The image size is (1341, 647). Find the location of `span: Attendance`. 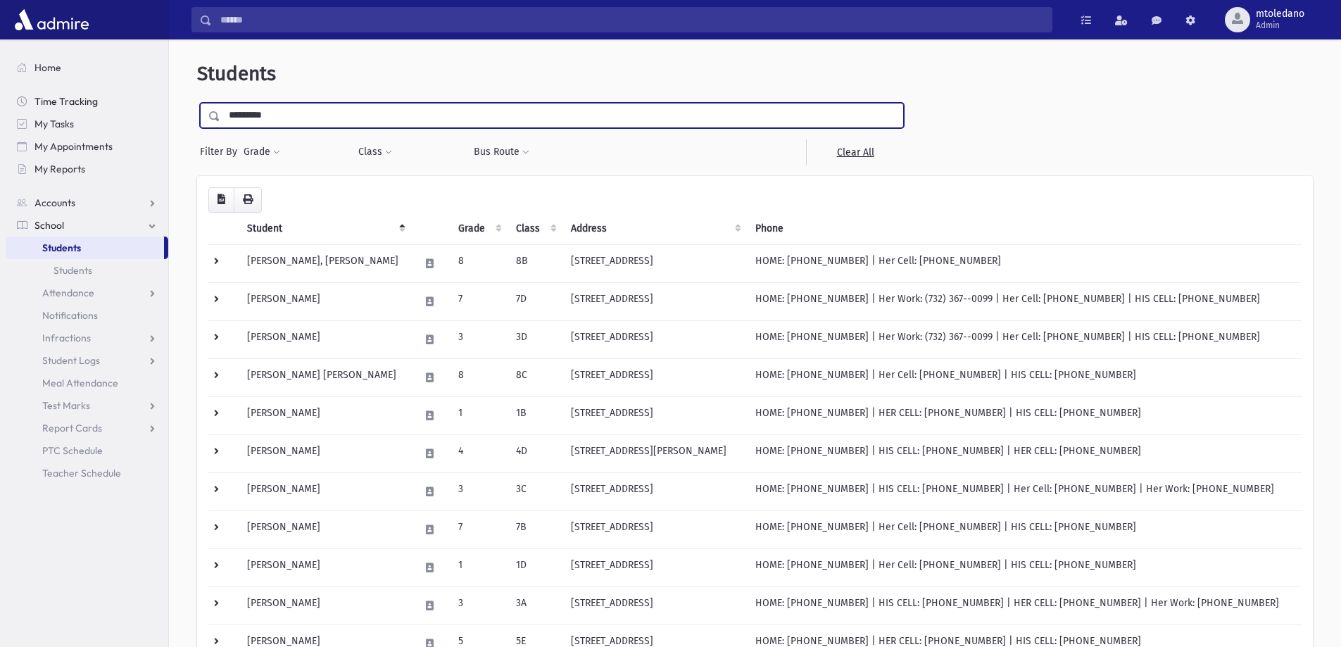

span: Attendance is located at coordinates (68, 293).